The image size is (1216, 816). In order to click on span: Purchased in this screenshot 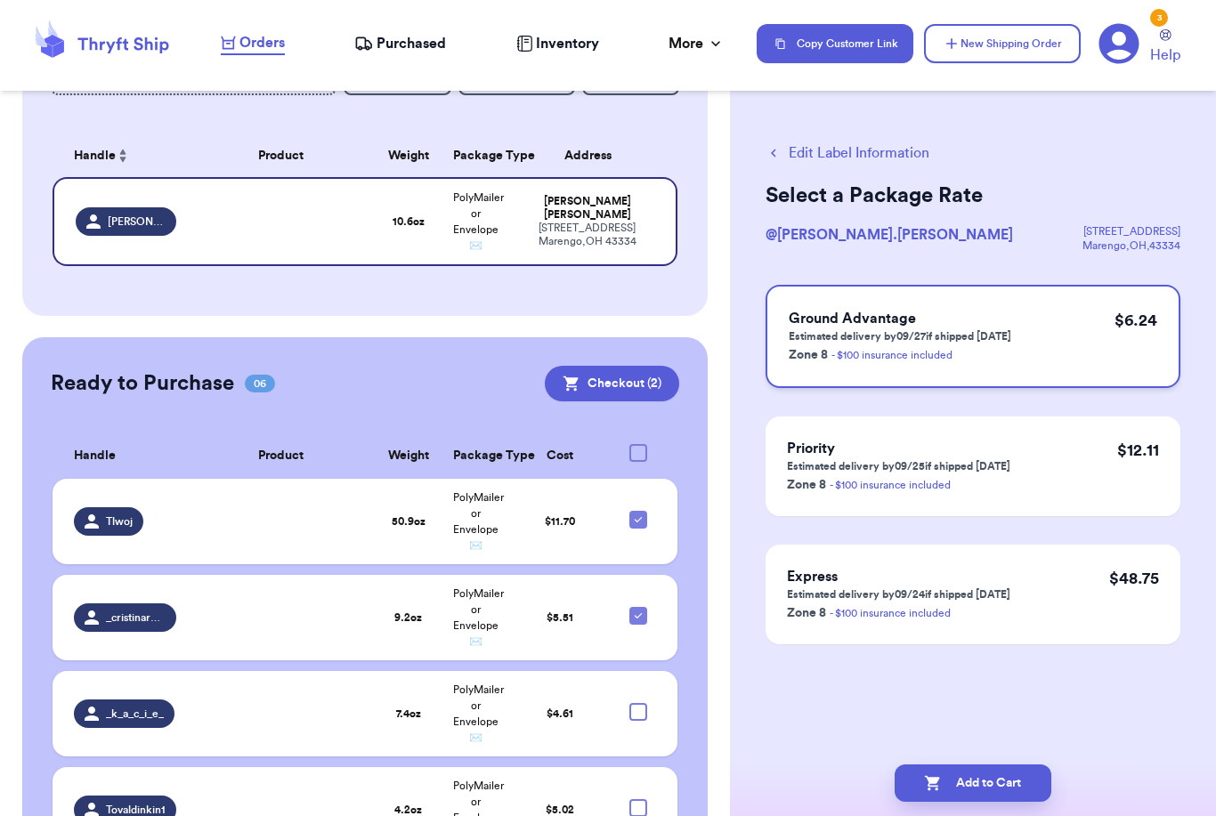, I will do `click(411, 44)`.